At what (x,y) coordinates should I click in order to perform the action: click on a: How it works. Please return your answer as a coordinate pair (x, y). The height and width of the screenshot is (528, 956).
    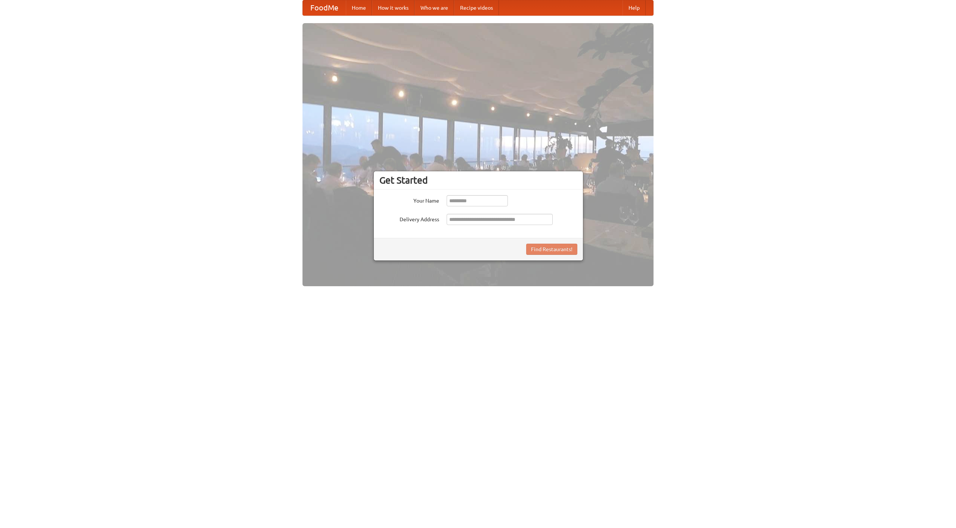
    Looking at the image, I should click on (393, 8).